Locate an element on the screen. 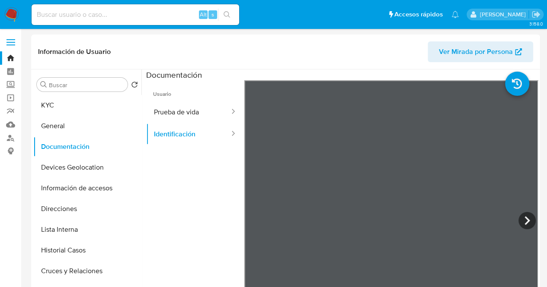 The image size is (547, 287). button: Buscar is located at coordinates (44, 85).